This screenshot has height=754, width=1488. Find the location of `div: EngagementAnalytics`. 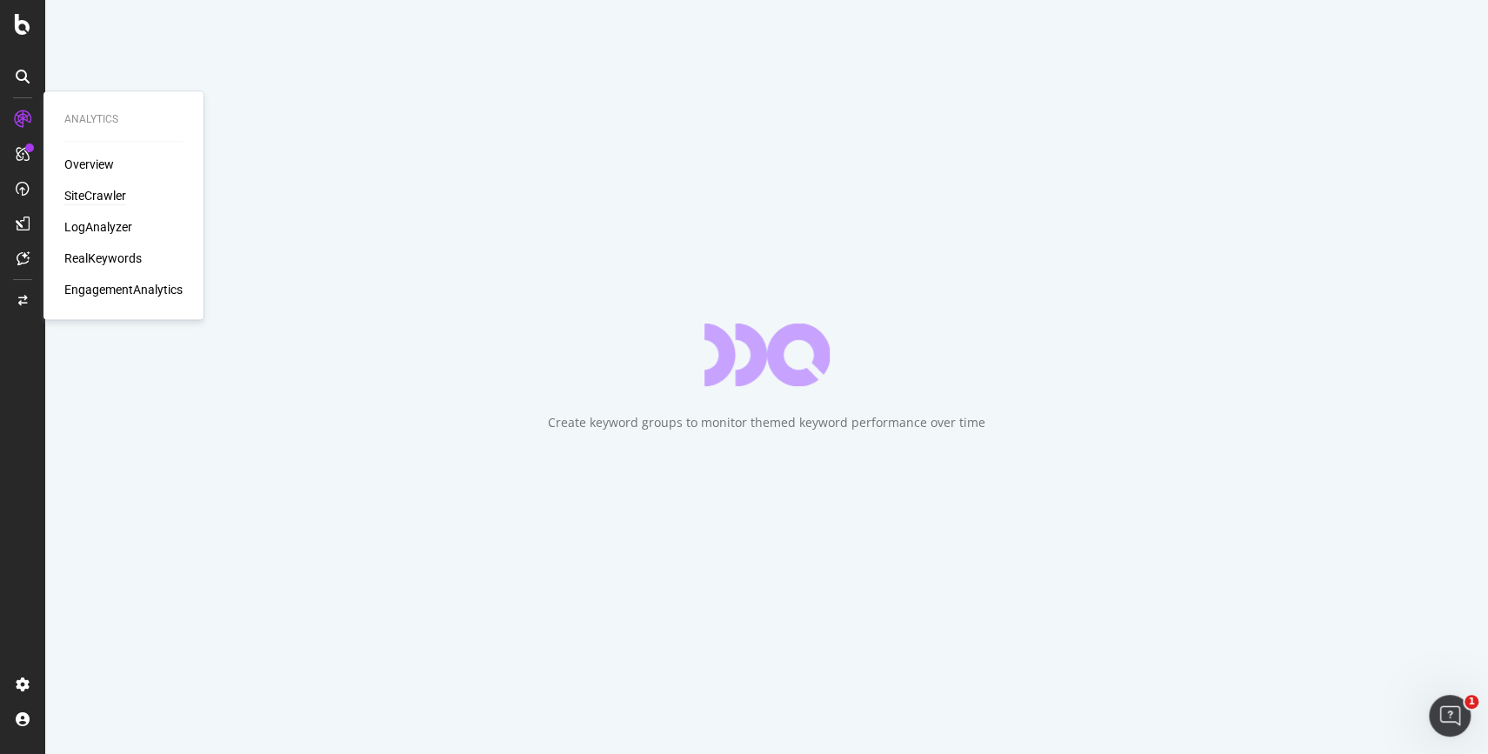

div: EngagementAnalytics is located at coordinates (123, 290).